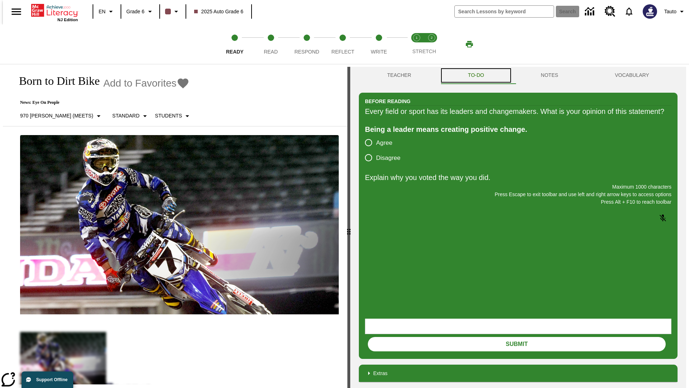 The height and width of the screenshot is (388, 689). I want to click on button: Profile/Settings, so click(675, 11).